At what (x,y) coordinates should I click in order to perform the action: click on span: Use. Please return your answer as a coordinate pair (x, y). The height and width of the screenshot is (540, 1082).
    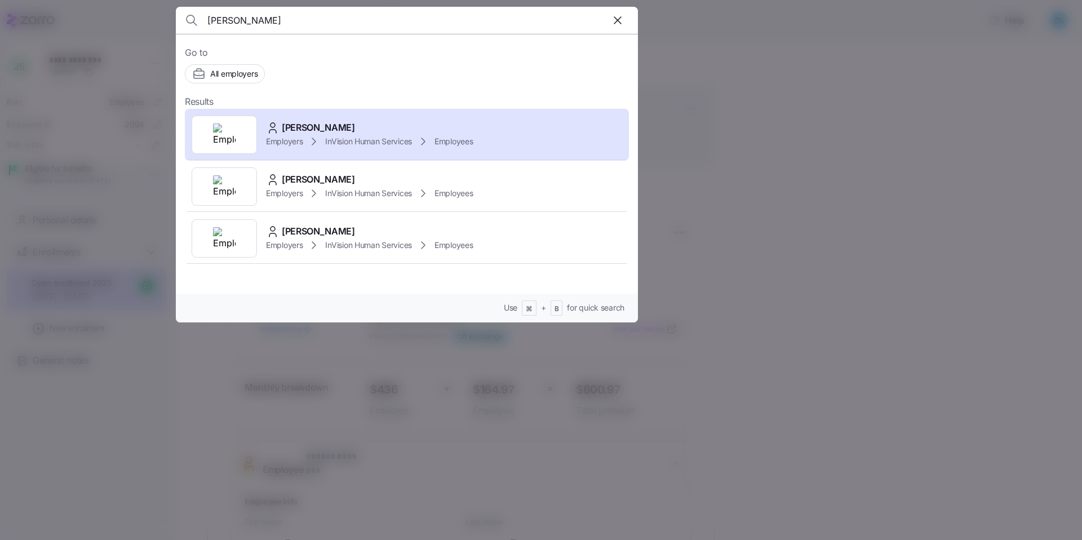
    Looking at the image, I should click on (511, 308).